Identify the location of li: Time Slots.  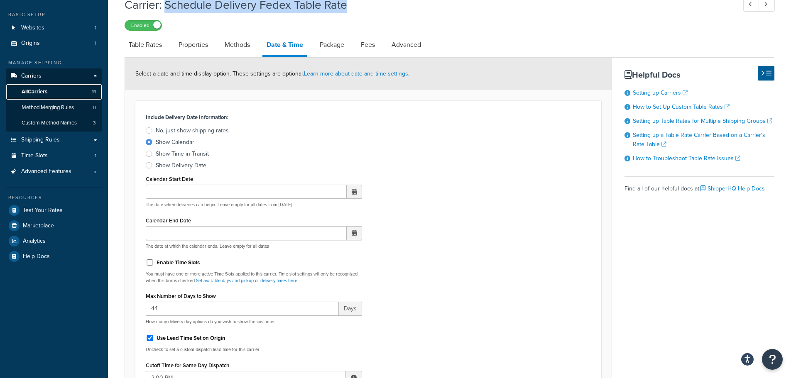
(54, 156).